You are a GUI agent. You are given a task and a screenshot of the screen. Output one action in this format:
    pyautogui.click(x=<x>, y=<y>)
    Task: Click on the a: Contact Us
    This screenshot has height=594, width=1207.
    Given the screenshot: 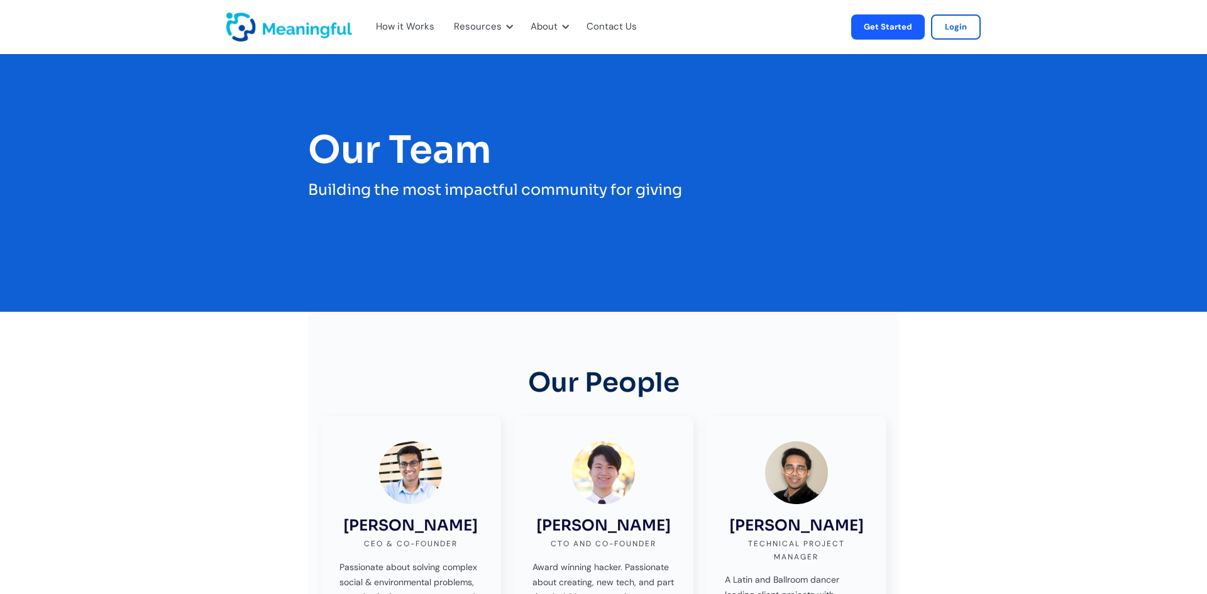 What is the action you would take?
    pyautogui.click(x=612, y=27)
    